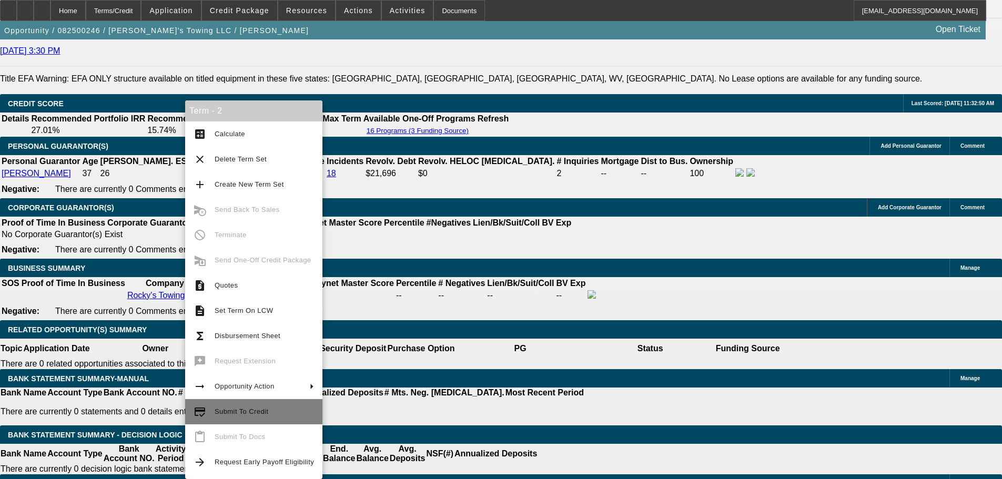 Image resolution: width=1002 pixels, height=479 pixels. I want to click on b: #Negatives, so click(449, 223).